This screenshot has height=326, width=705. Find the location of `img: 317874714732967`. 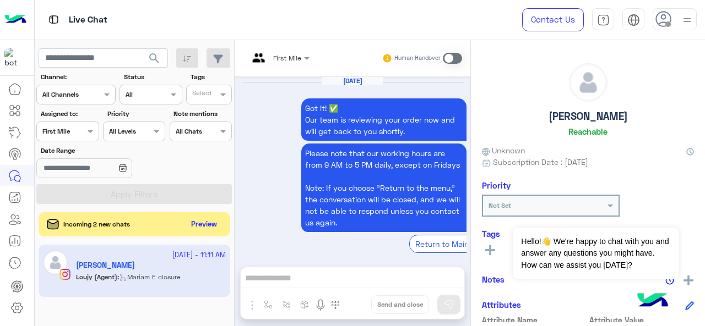

img: 317874714732967 is located at coordinates (14, 58).